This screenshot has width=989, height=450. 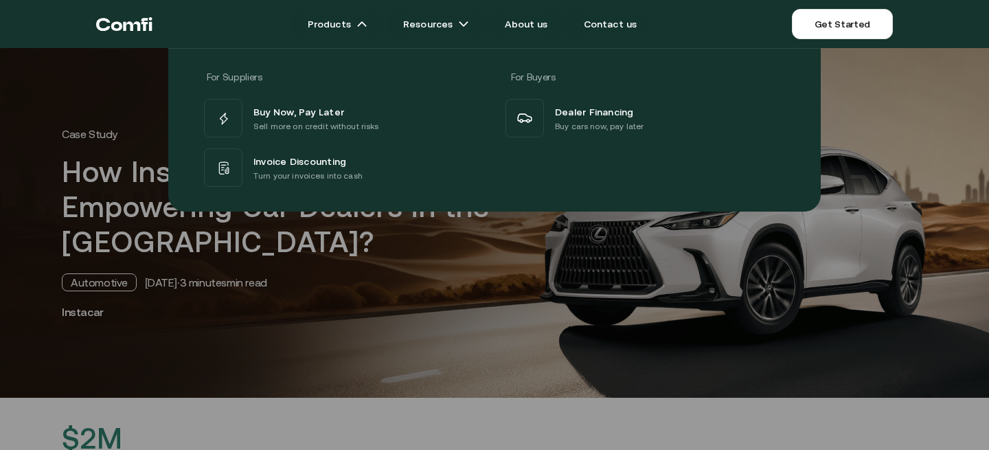 I want to click on a: Dealer FinancingBuy cars now, pay later, so click(x=645, y=118).